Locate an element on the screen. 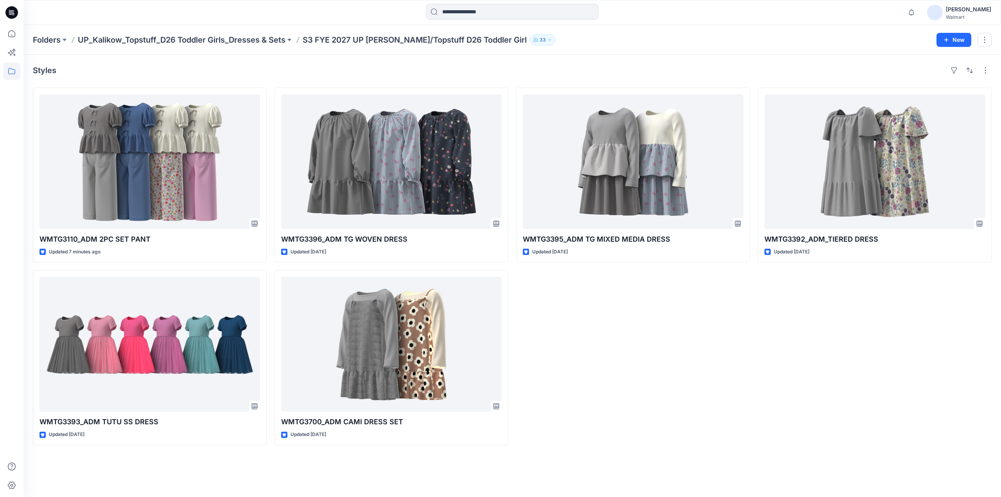 The image size is (1001, 497). p: UP_Kalikow_Topstuff_D26 Toddler Girls_Dresses & Sets is located at coordinates (181, 40).